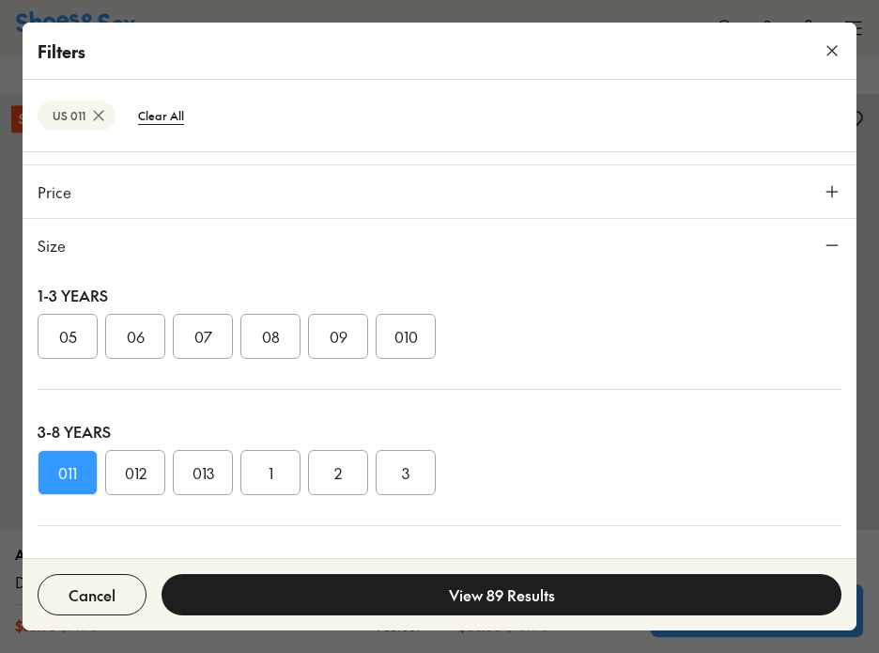  Describe the element at coordinates (33, 30) in the screenshot. I see `button: Open gorgias live chat` at that location.